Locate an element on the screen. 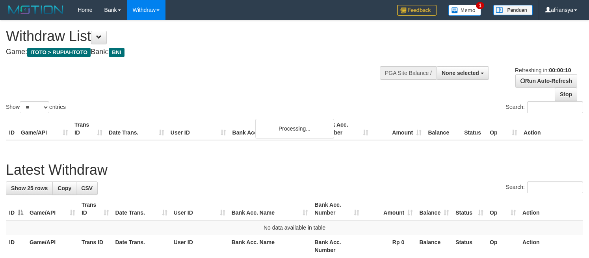  select: Showentries is located at coordinates (34, 107).